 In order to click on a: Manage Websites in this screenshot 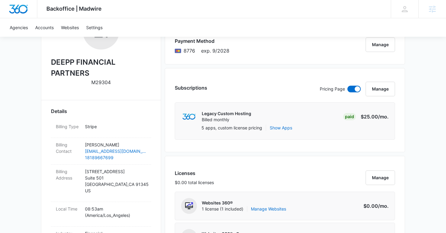, I will do `click(268, 209)`.